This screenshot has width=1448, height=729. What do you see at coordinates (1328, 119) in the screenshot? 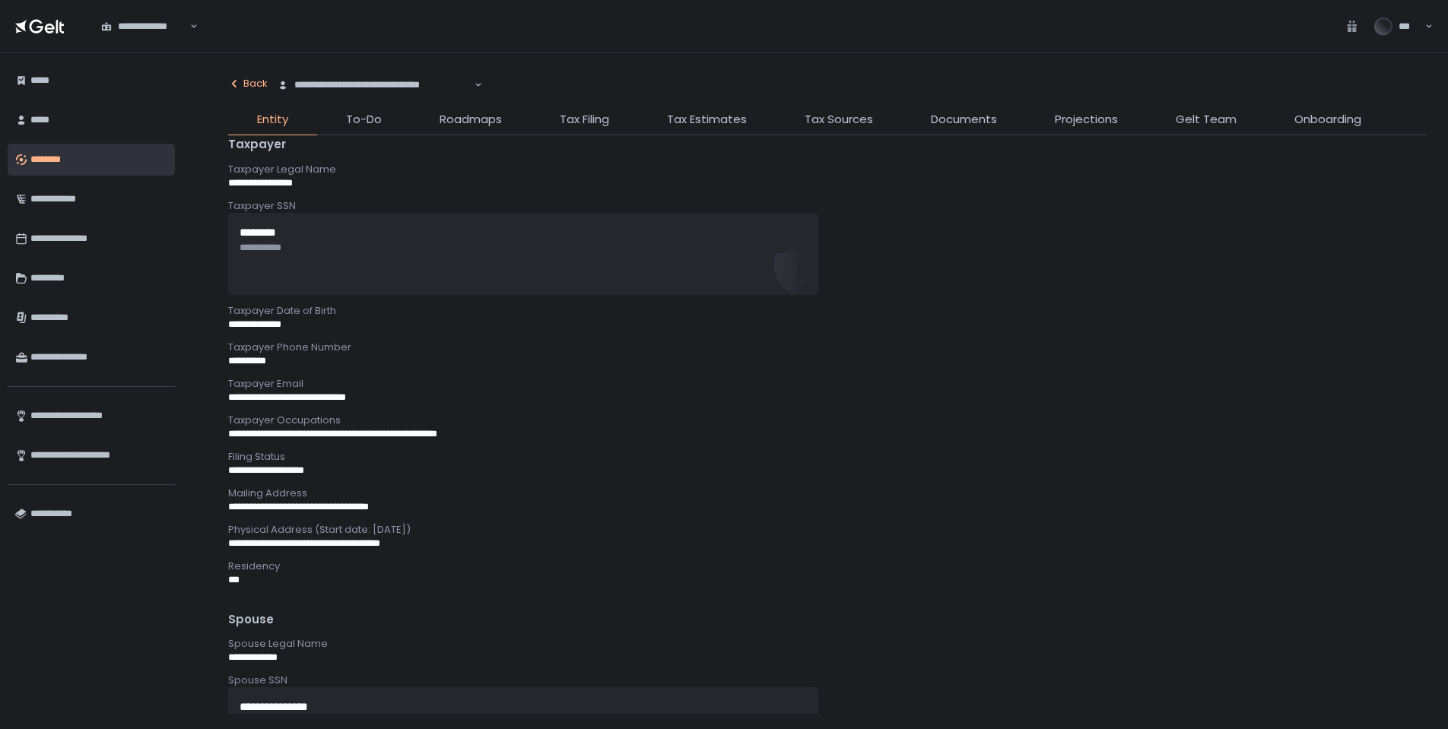
I see `span: Onboarding` at bounding box center [1328, 119].